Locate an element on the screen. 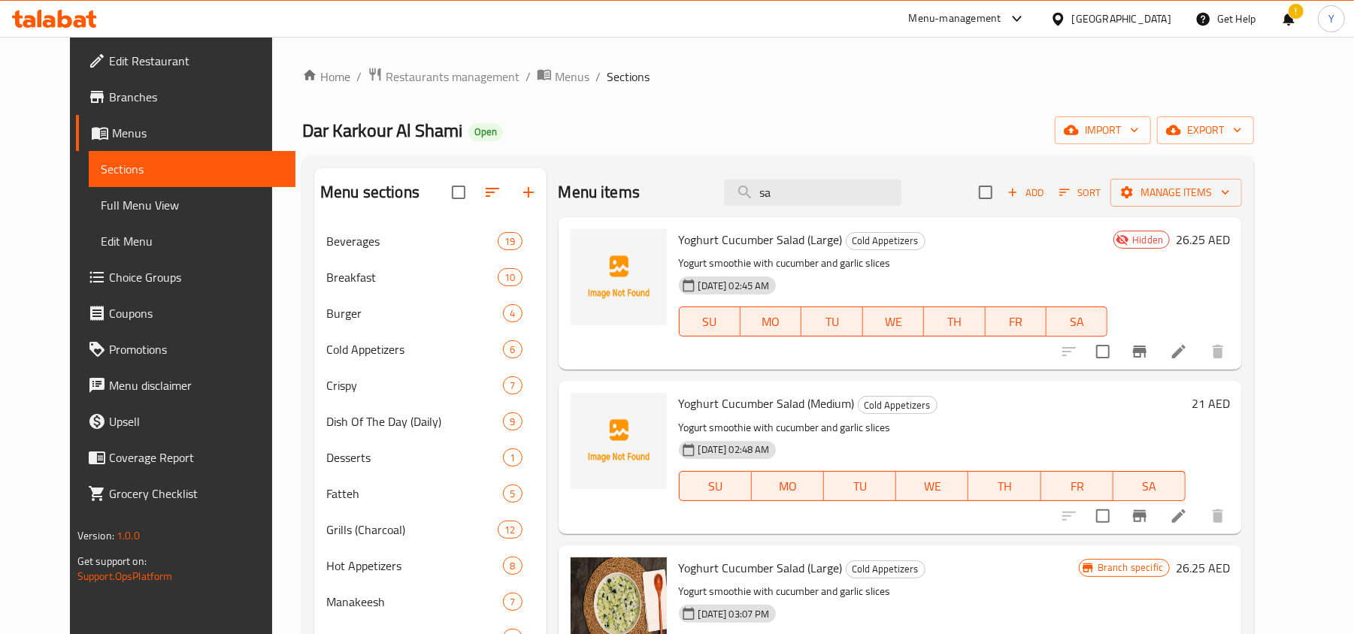 This screenshot has height=634, width=1354. button: export is located at coordinates (1205, 130).